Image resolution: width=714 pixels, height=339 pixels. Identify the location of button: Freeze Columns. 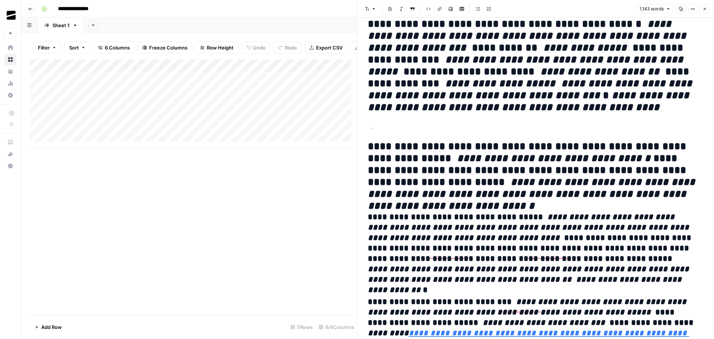
(165, 48).